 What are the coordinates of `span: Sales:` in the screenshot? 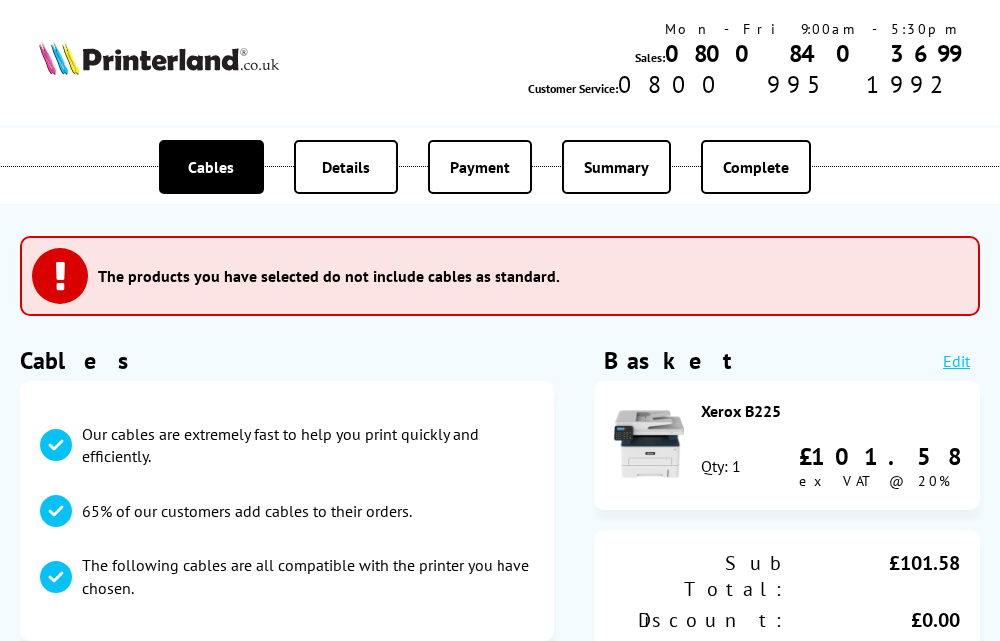 It's located at (650, 57).